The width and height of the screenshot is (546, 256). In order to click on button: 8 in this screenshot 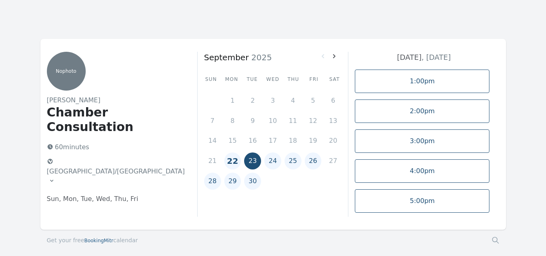, I will do `click(233, 121)`.